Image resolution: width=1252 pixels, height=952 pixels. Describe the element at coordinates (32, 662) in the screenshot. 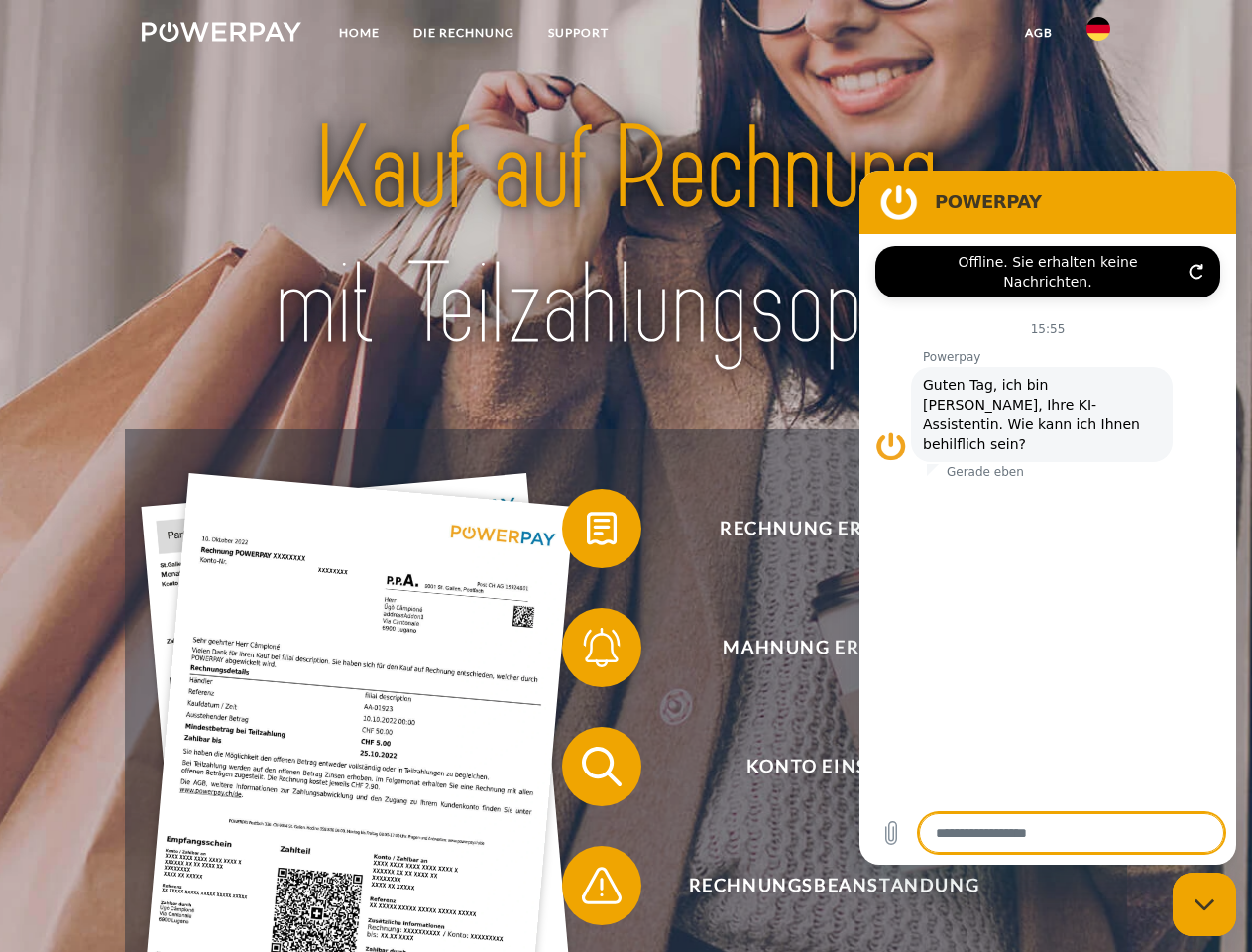

I see `button: Datei hochladen` at that location.